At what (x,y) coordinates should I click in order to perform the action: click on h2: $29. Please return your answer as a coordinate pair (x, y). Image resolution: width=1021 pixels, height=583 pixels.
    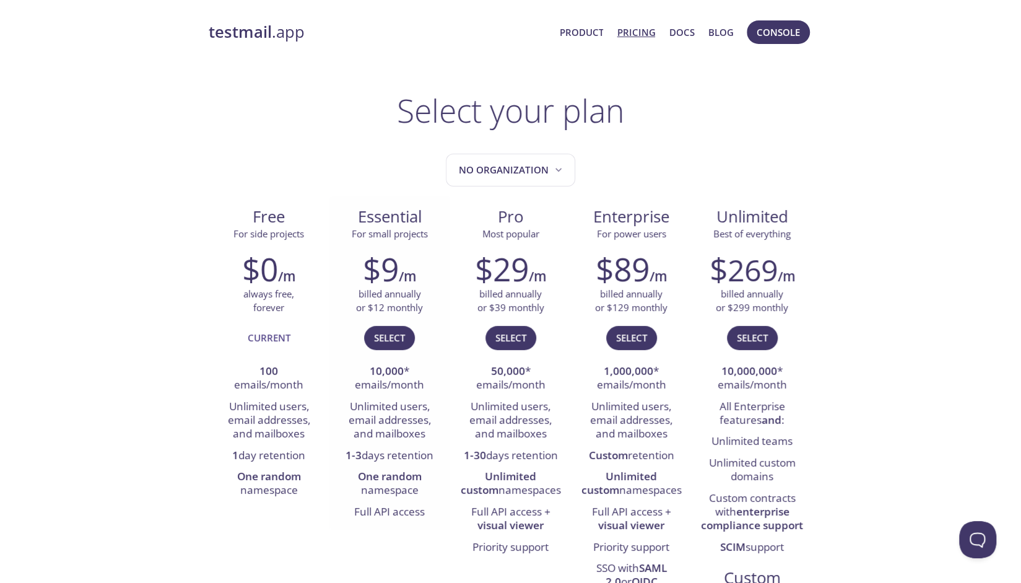
    Looking at the image, I should click on (501, 269).